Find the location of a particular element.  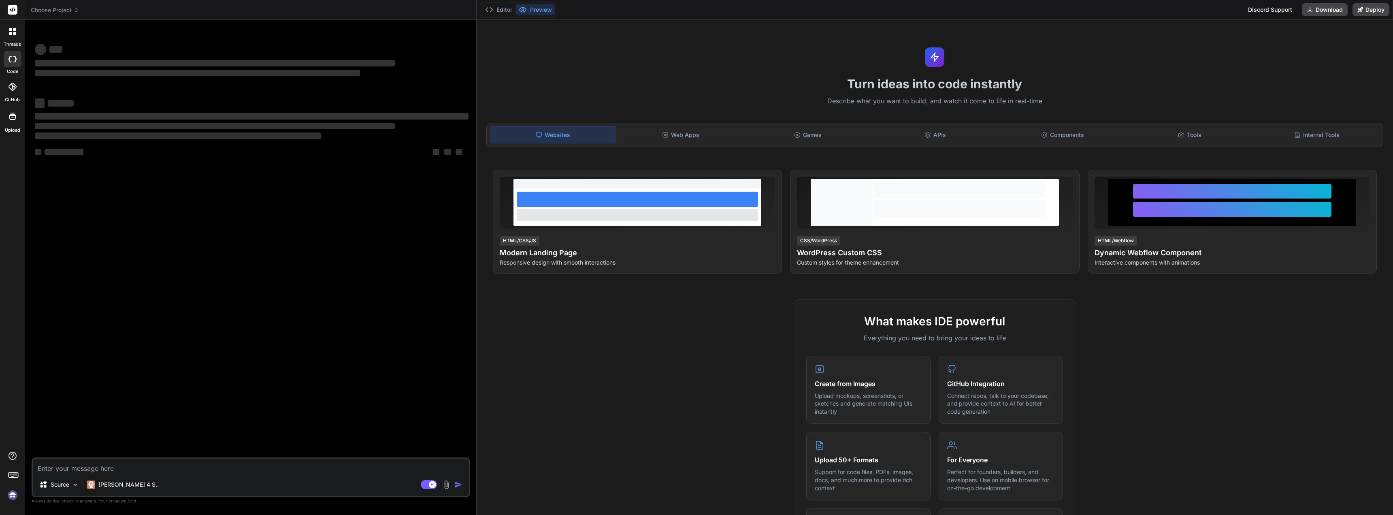

div: APIs is located at coordinates (935, 135).